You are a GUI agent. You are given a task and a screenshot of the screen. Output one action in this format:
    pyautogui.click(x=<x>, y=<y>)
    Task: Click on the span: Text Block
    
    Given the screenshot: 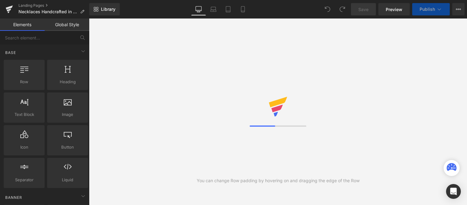 What is the action you would take?
    pyautogui.click(x=24, y=114)
    